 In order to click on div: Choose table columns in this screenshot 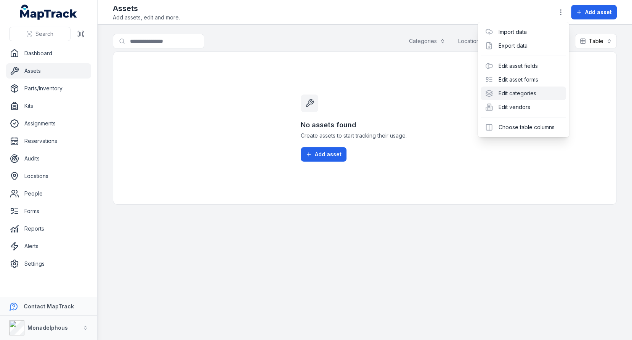, I will do `click(524, 127)`.